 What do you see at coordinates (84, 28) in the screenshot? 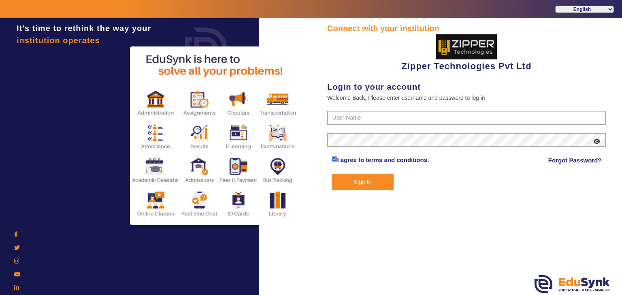
I see `span: It's time to rethink the way your` at bounding box center [84, 28].